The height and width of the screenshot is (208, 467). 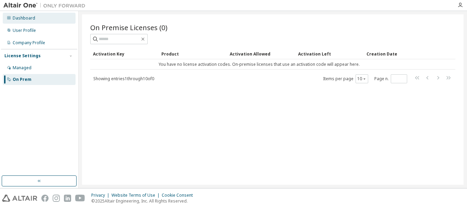 What do you see at coordinates (193, 54) in the screenshot?
I see `div: Product` at bounding box center [193, 54].